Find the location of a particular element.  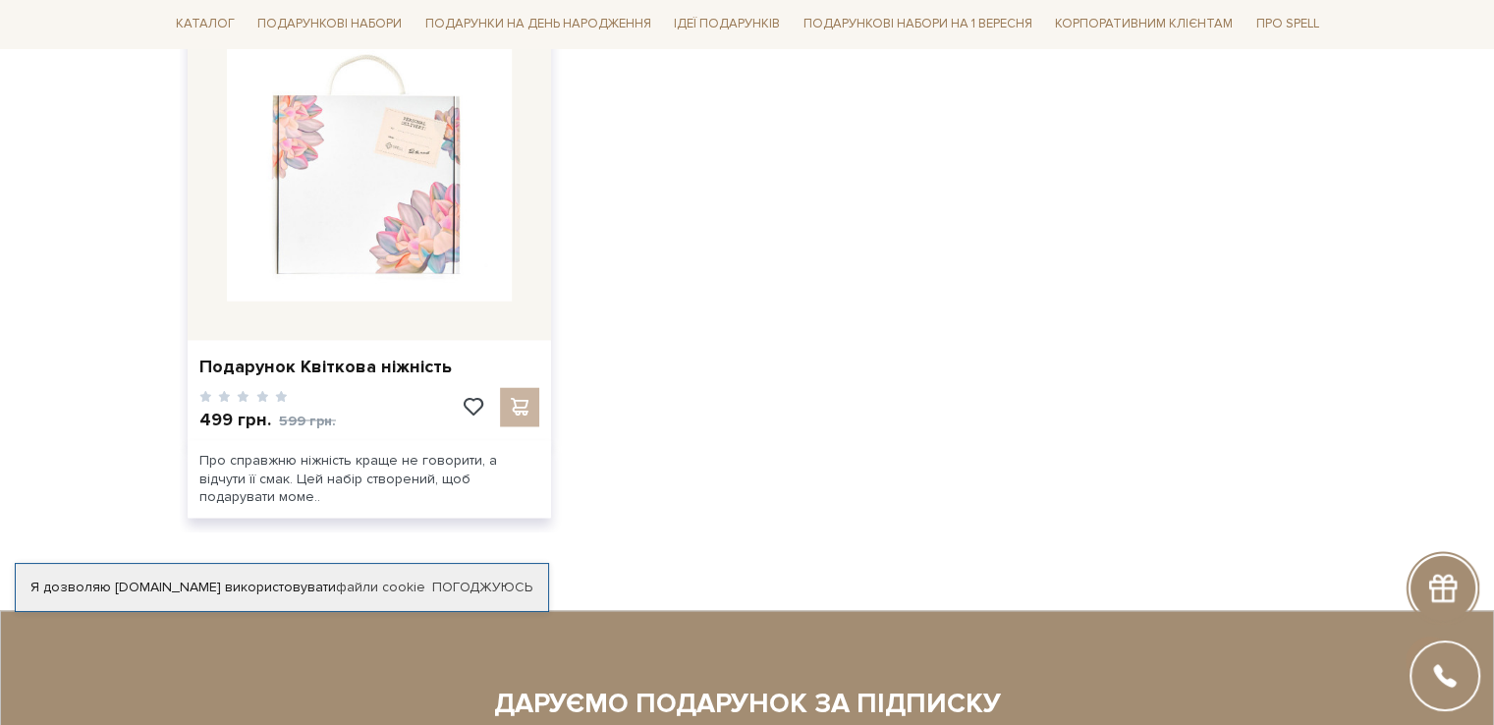

span: Про Spell is located at coordinates (1288, 25).